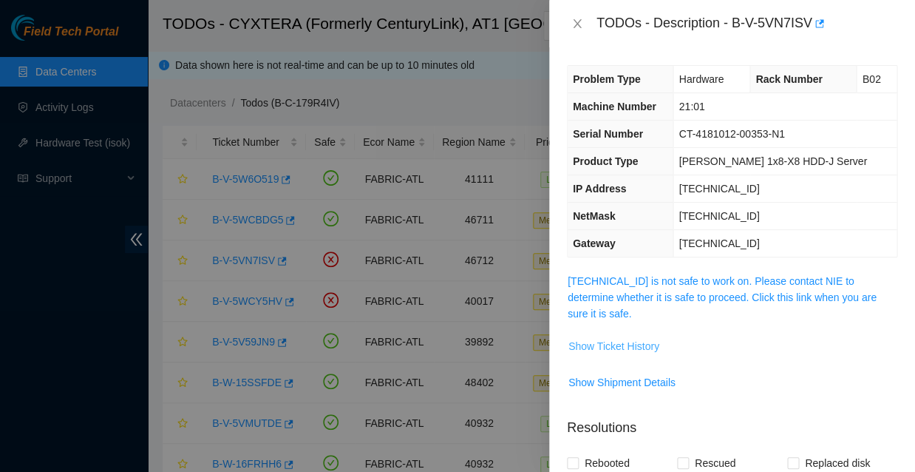  I want to click on span: Machine Number, so click(615, 106).